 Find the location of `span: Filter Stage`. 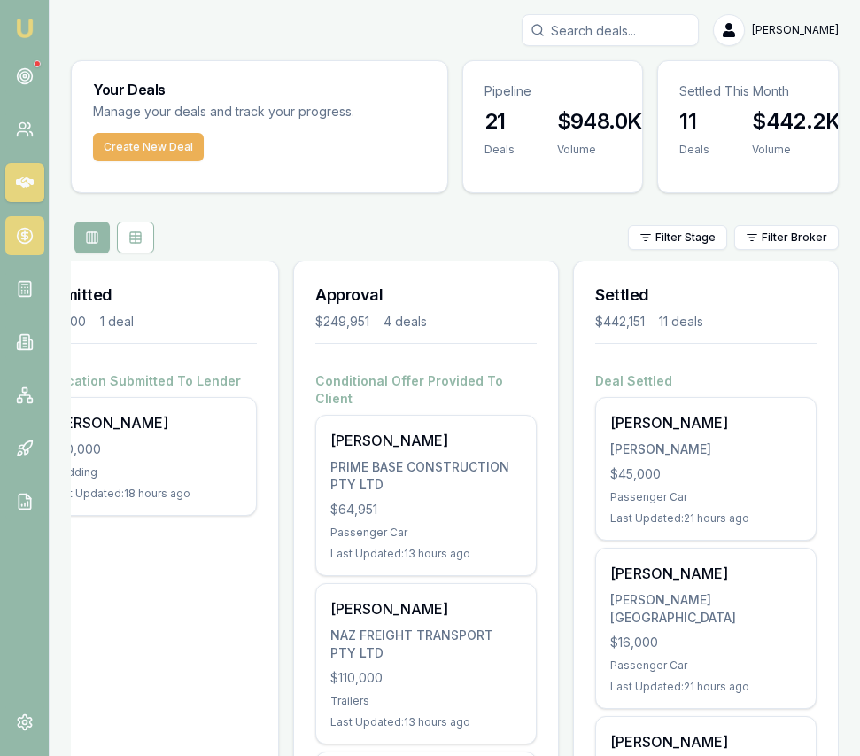

span: Filter Stage is located at coordinates (686, 237).